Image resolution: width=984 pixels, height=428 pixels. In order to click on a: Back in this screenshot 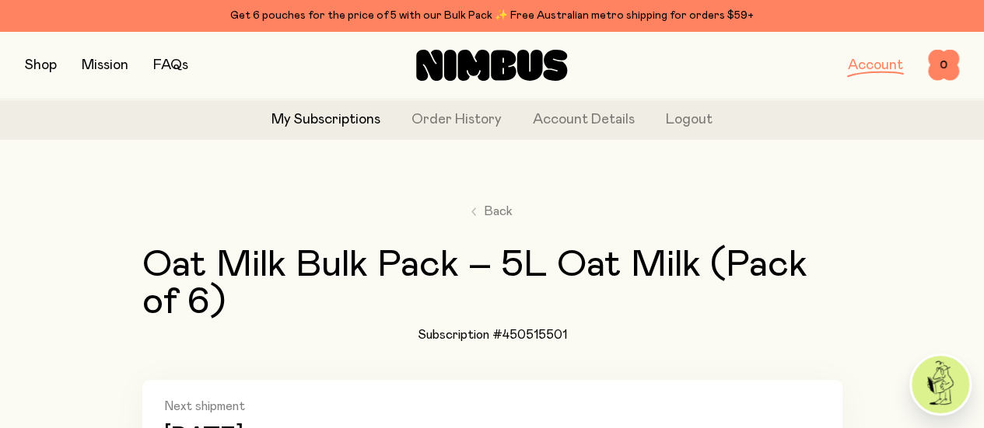, I will do `click(491, 212)`.